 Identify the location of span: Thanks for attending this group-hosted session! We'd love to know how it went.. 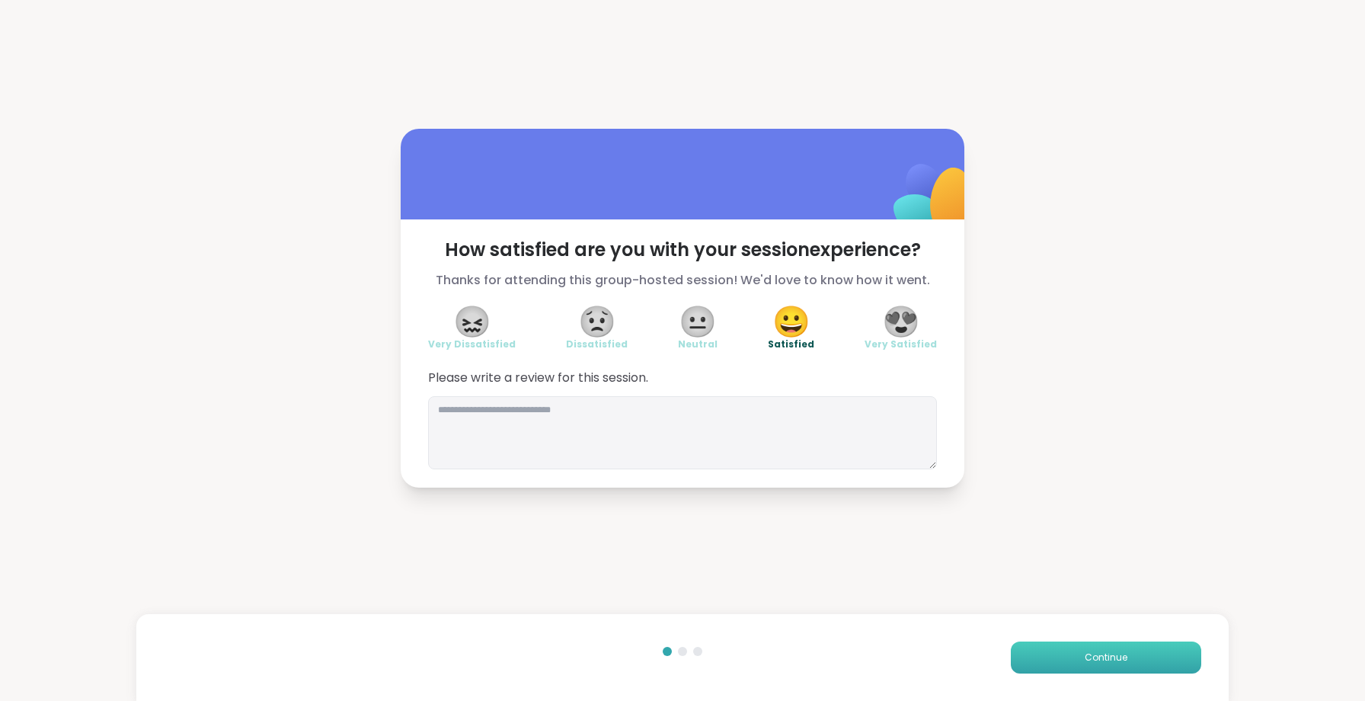
(683, 280).